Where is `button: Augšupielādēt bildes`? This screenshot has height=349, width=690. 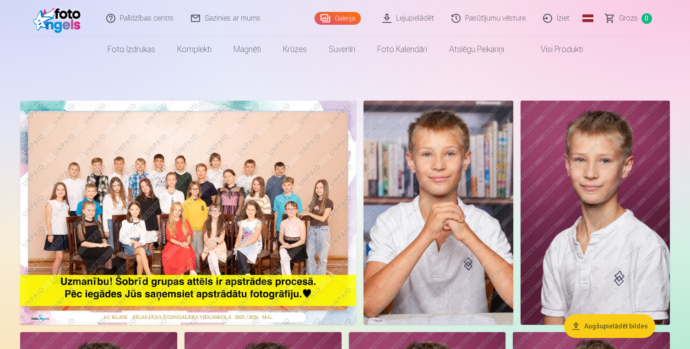
button: Augšupielādēt bildes is located at coordinates (610, 327).